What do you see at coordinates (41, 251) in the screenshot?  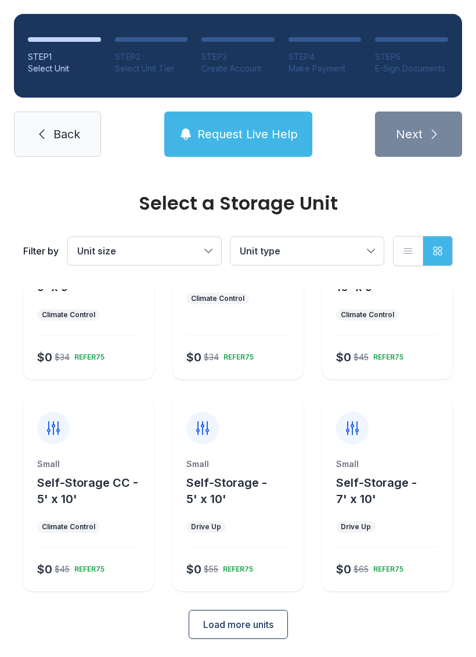 I see `div: Filter by` at bounding box center [41, 251].